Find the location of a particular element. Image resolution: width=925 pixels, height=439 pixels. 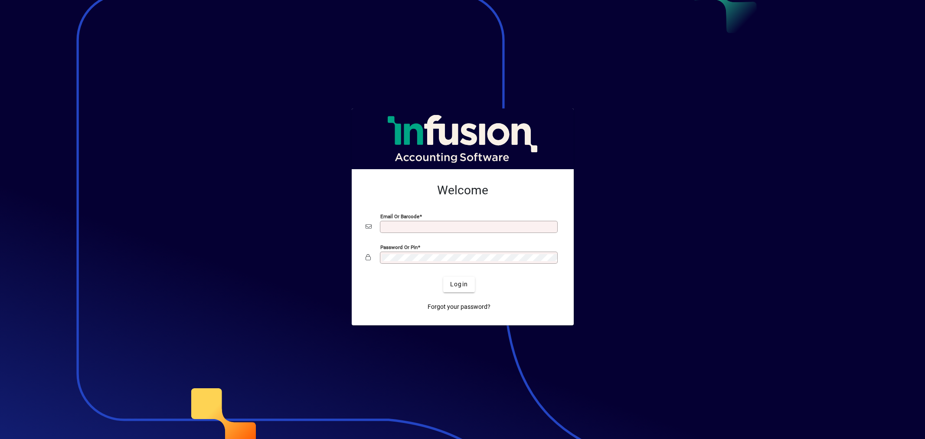

a: Forgot your password? is located at coordinates (459, 307).